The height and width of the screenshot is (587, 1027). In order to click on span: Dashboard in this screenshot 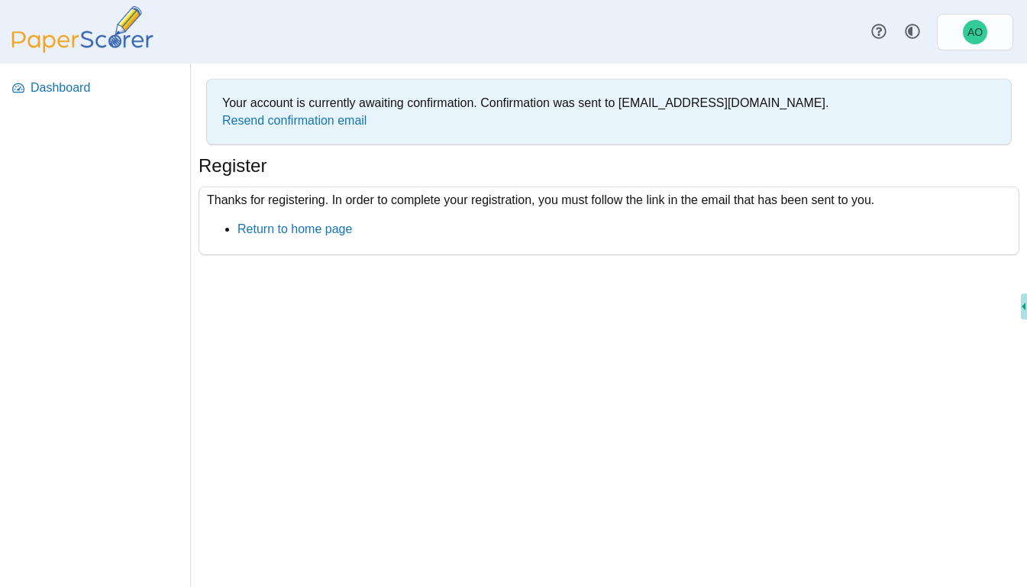, I will do `click(105, 88)`.